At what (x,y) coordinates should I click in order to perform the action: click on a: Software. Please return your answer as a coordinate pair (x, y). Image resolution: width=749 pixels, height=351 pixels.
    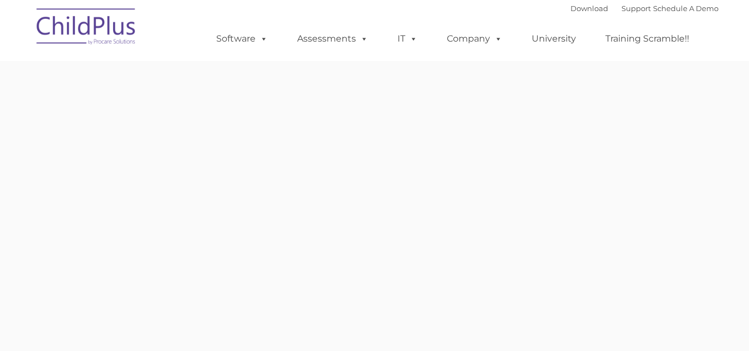
    Looking at the image, I should click on (242, 39).